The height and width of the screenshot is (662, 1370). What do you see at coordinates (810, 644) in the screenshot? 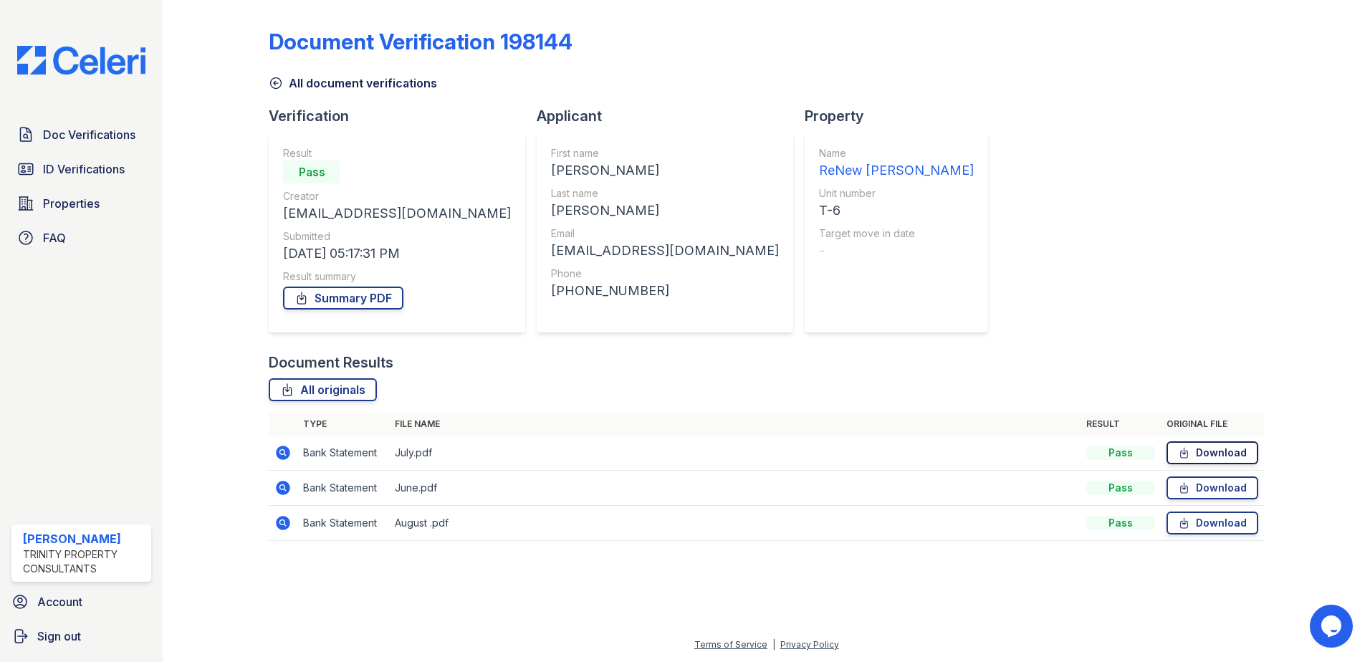
I see `a: Privacy Policy` at bounding box center [810, 644].